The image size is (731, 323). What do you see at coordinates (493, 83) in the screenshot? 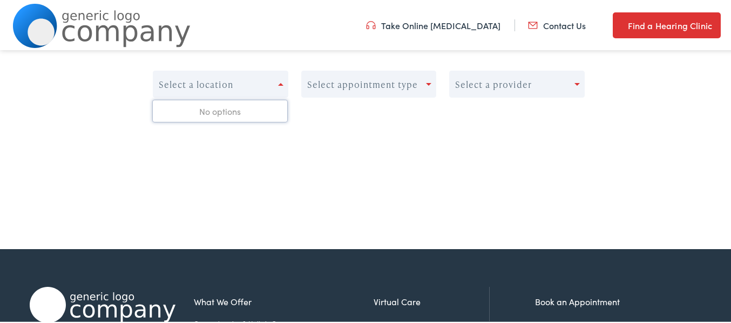
I see `div: Select a provider` at bounding box center [493, 83].